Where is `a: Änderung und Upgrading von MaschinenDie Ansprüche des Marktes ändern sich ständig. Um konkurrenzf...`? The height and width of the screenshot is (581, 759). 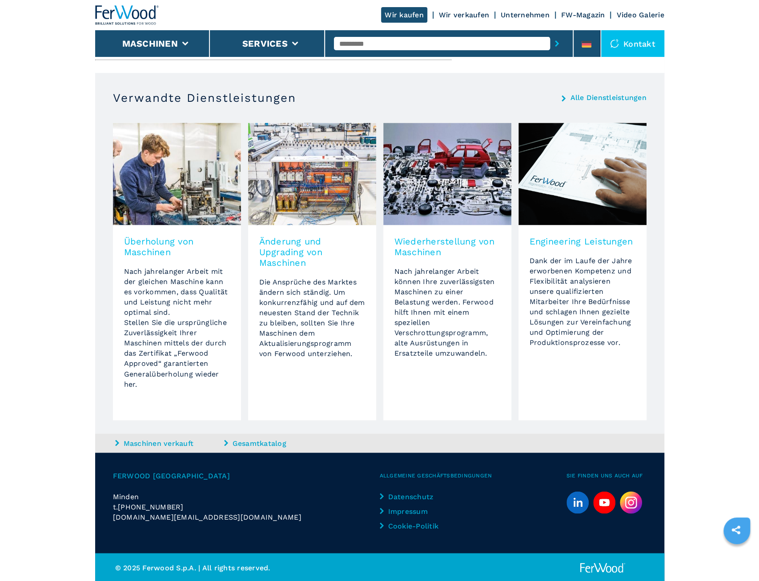
a: Änderung und Upgrading von MaschinenDie Ansprüche des Marktes ändern sich ständig. Um konkurrenzf... is located at coordinates (312, 271).